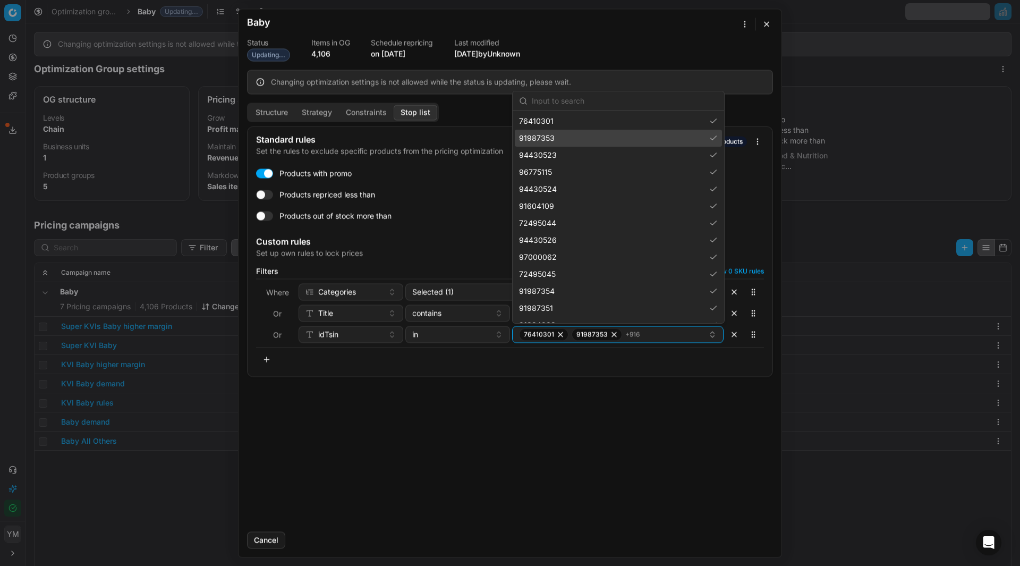  Describe the element at coordinates (518, 82) in the screenshot. I see `div: Changing optimization settings is not allowed while the status is updating, please wait.` at that location.